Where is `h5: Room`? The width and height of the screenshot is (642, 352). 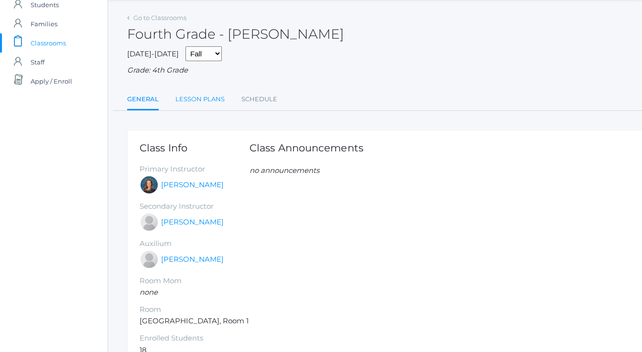 h5: Room is located at coordinates (195, 310).